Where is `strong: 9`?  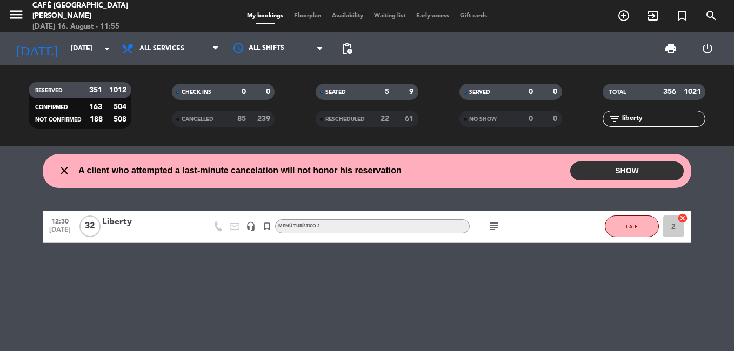 strong: 9 is located at coordinates (413, 92).